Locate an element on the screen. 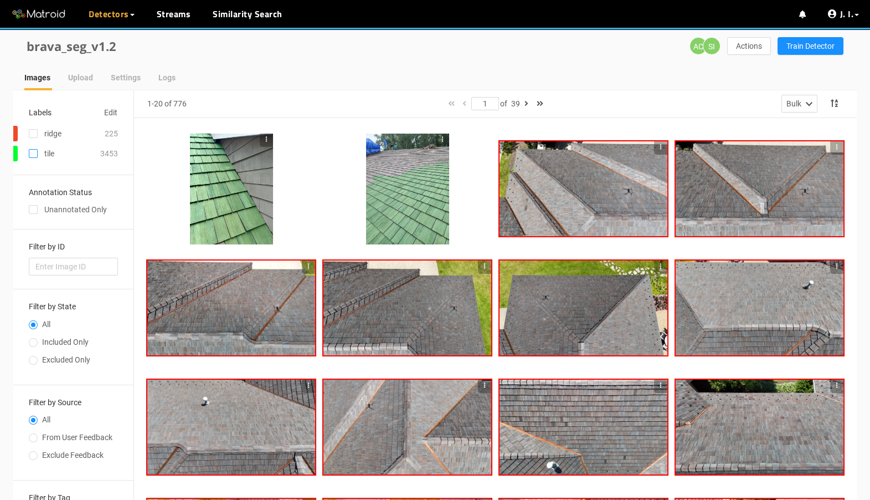  div: brava_seg_v1.2 is located at coordinates (231, 46).